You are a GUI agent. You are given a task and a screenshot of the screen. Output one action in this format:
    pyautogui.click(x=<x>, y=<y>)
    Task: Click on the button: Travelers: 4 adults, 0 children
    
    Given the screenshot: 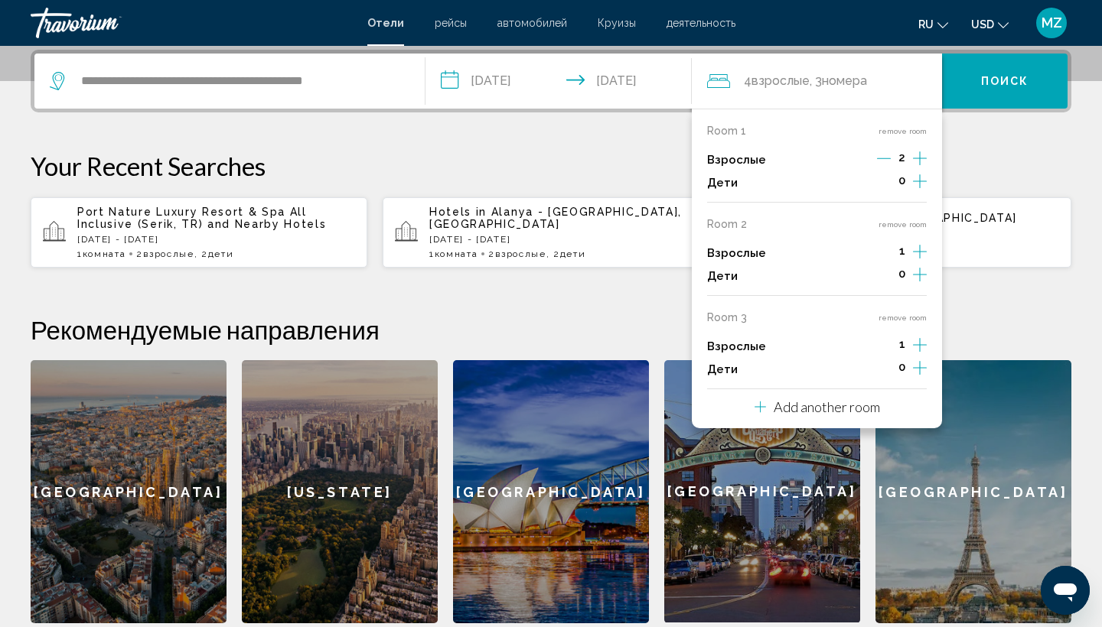 What is the action you would take?
    pyautogui.click(x=817, y=81)
    